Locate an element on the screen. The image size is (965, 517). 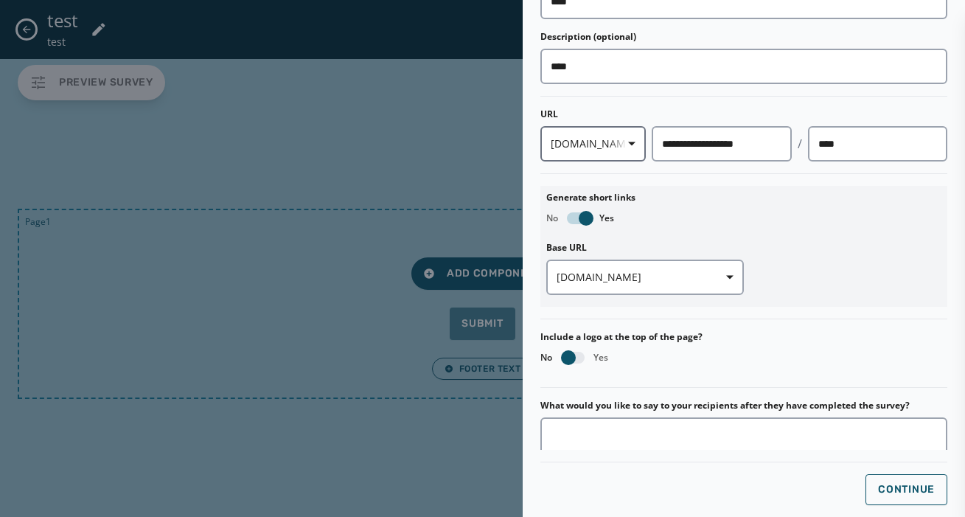
label: What would you like to say to your recipients after they have completed the survey? is located at coordinates (725, 406).